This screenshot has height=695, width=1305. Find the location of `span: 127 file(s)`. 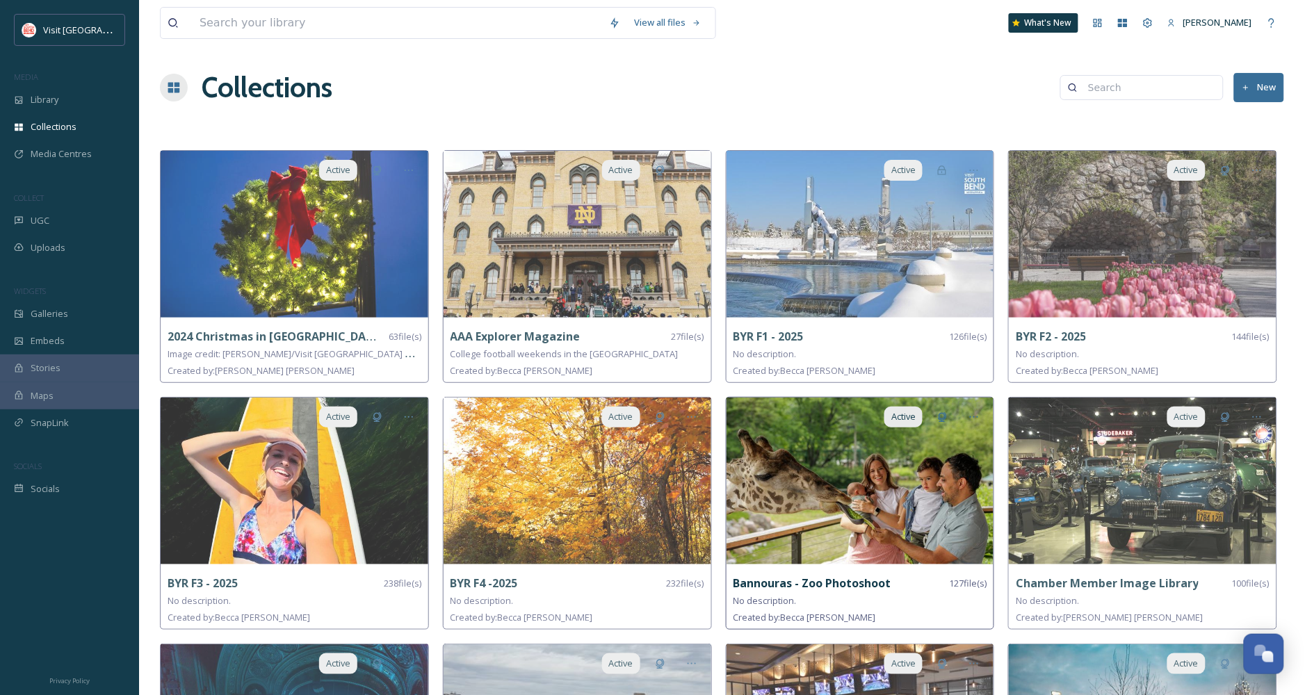

span: 127 file(s) is located at coordinates (968, 583).